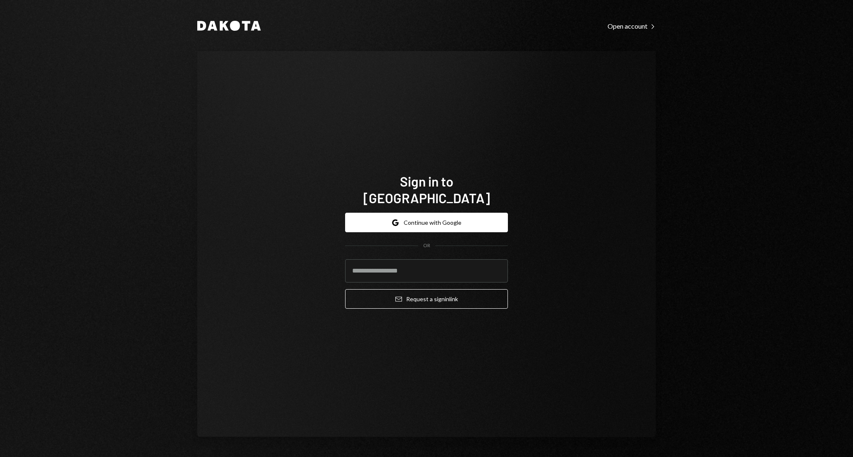 The image size is (853, 457). What do you see at coordinates (631, 26) in the screenshot?
I see `div: Open account` at bounding box center [631, 26].